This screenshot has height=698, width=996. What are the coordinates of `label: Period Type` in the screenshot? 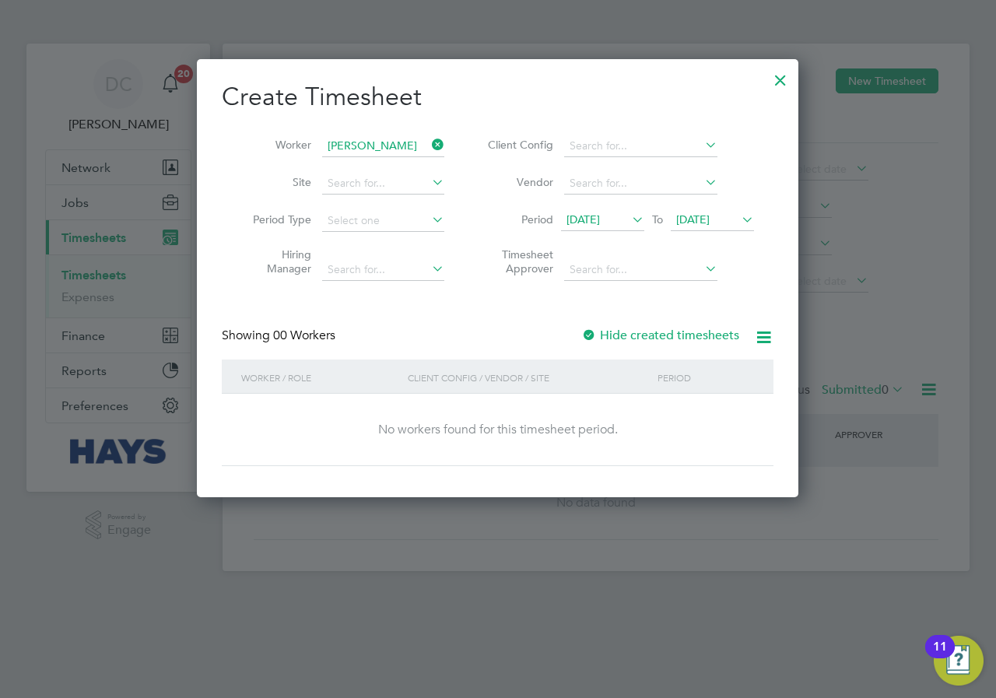 It's located at (276, 219).